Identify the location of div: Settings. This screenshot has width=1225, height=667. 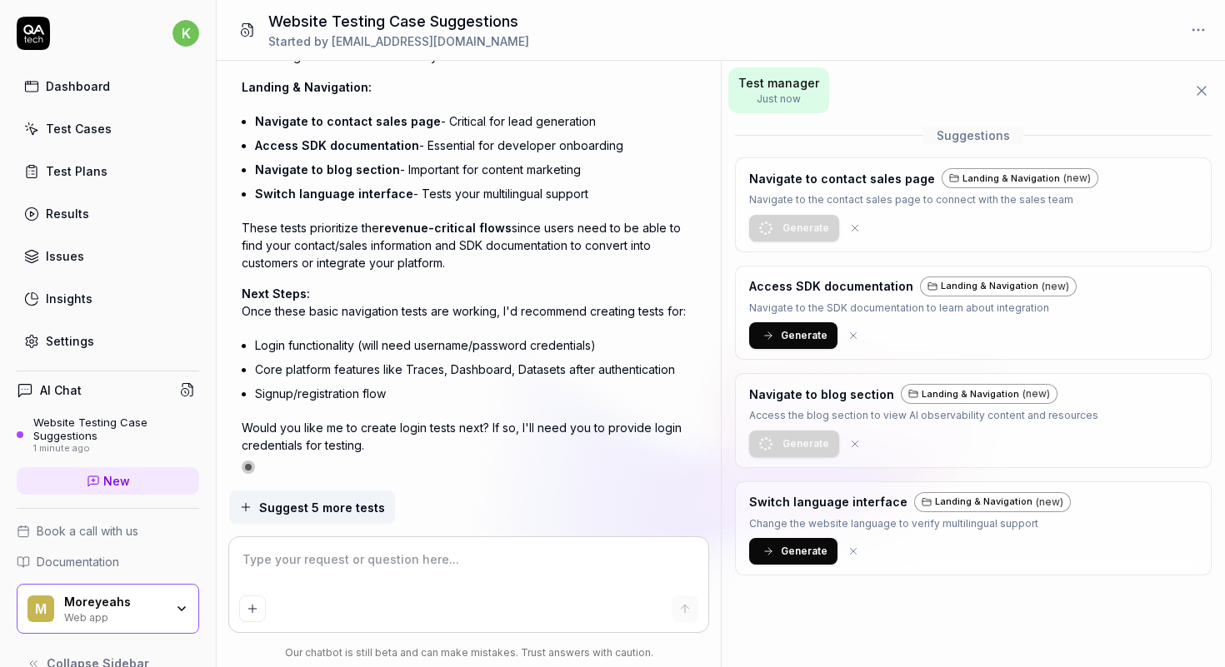
(70, 341).